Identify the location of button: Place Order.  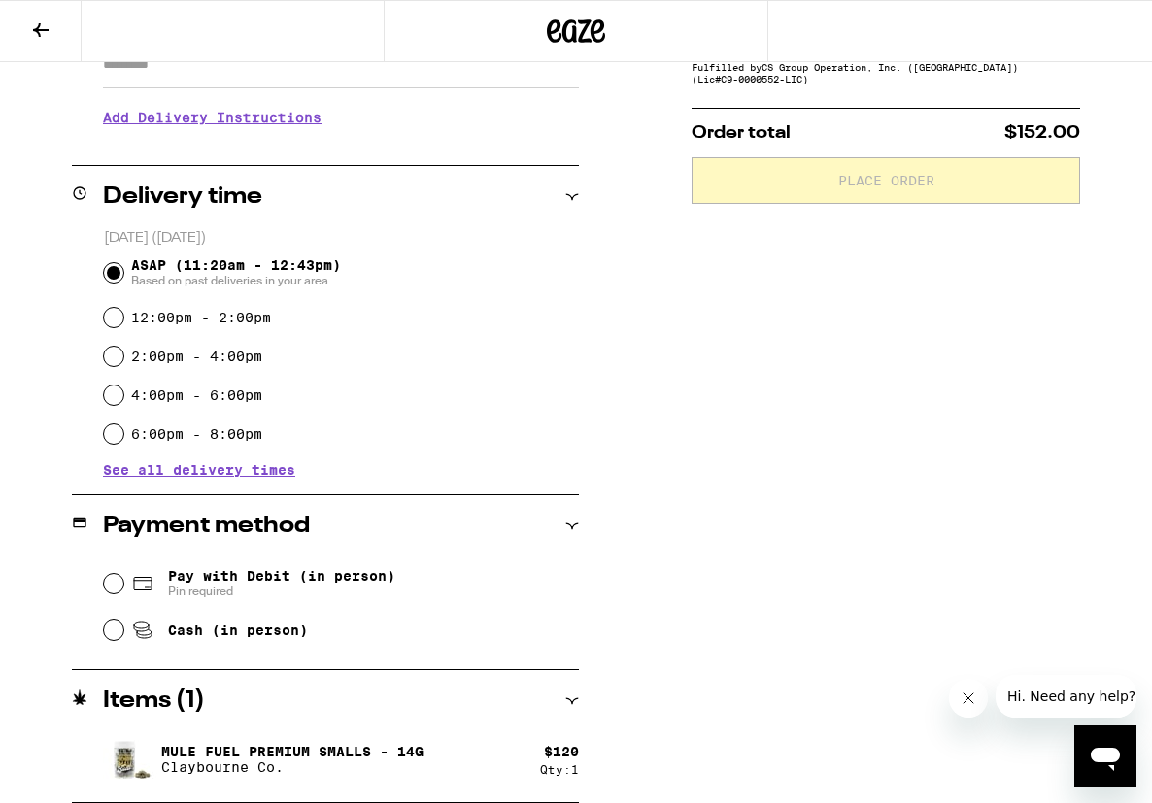
(886, 181).